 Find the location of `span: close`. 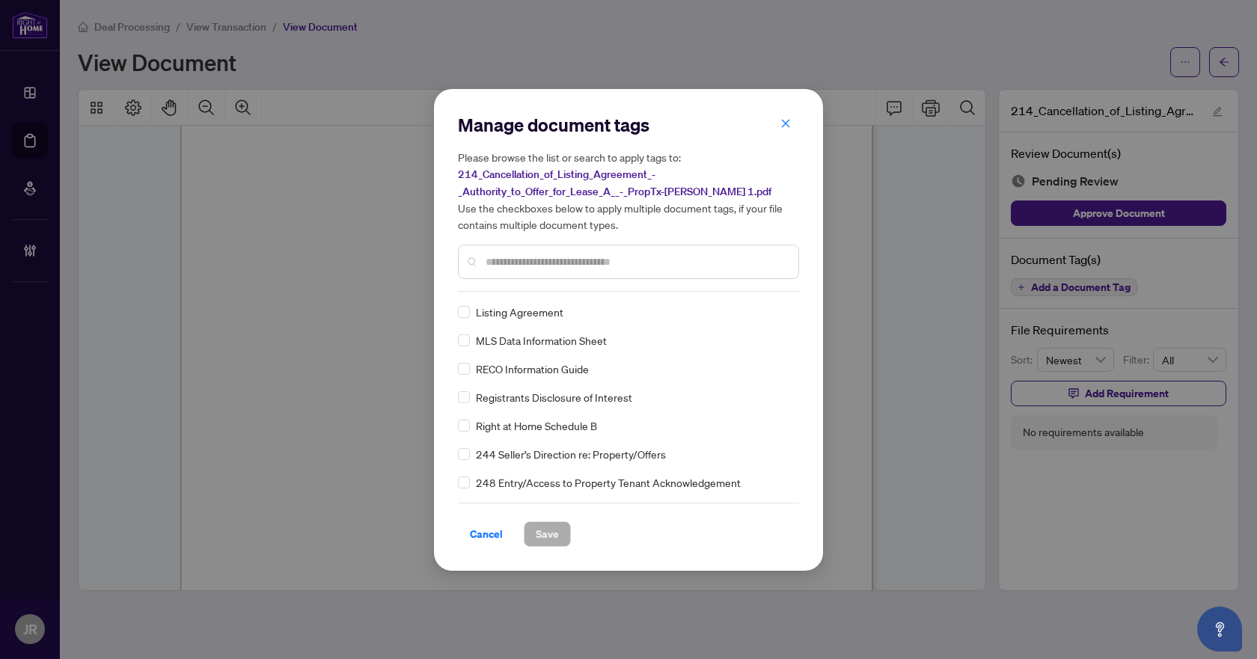

span: close is located at coordinates (786, 123).